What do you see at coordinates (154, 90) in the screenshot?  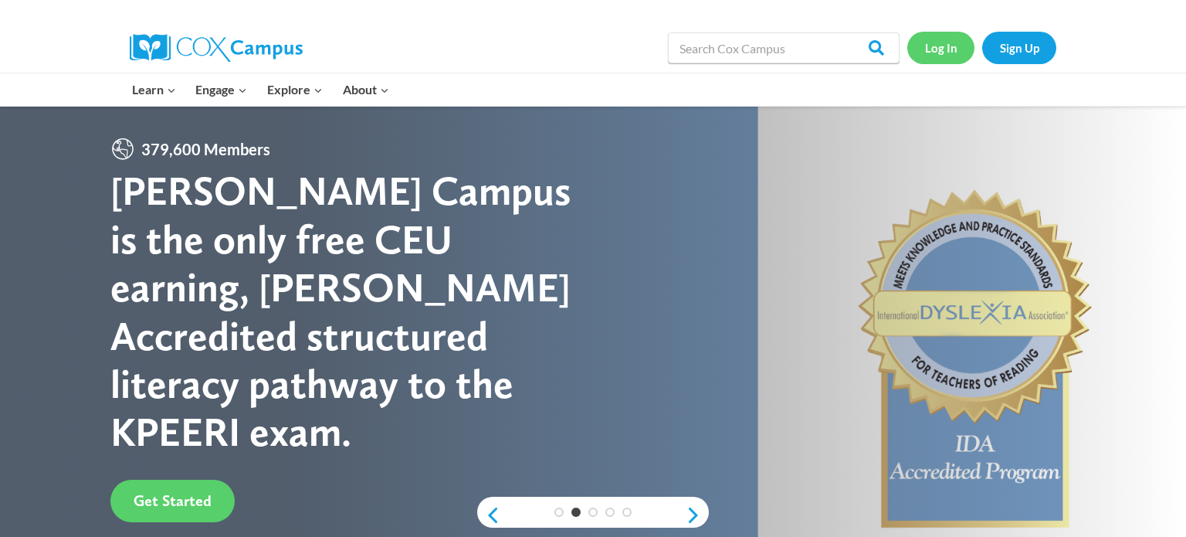 I see `button: Child menu of Learn` at bounding box center [154, 90].